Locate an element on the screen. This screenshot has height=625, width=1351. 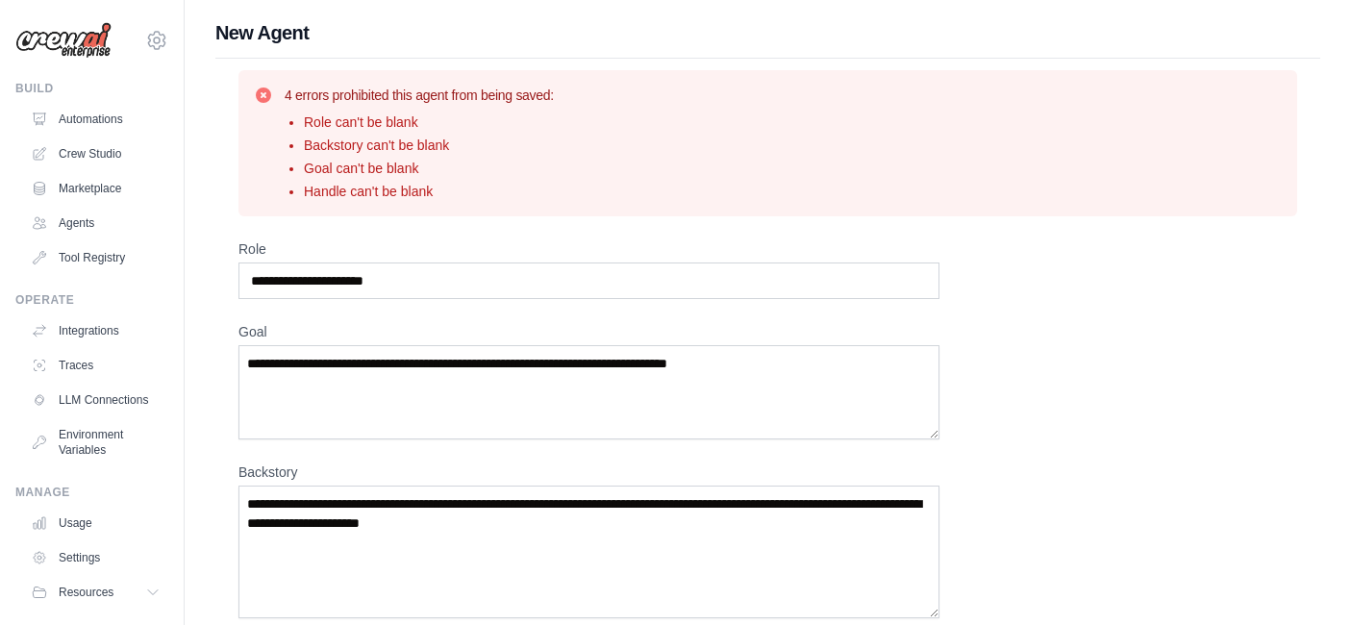
label: Role is located at coordinates (588, 249).